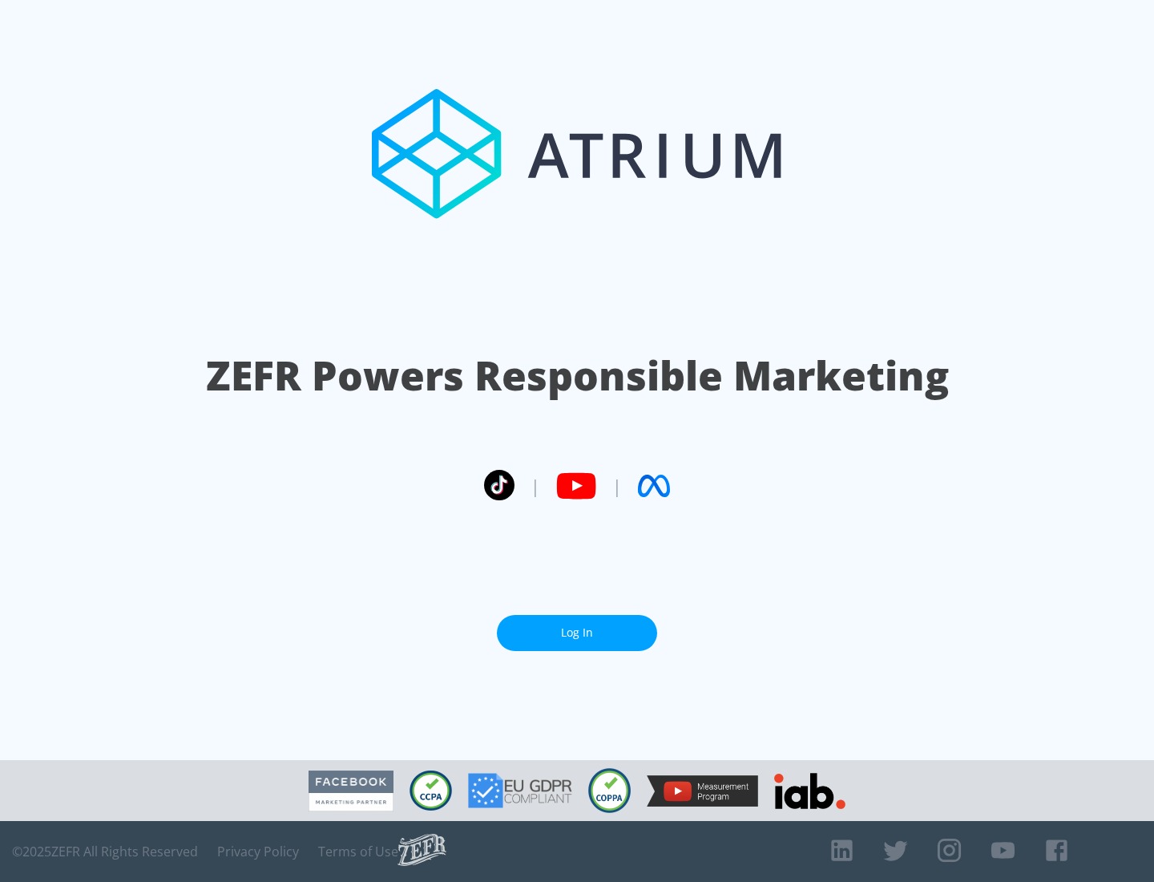 This screenshot has height=882, width=1154. I want to click on a: Privacy Policy, so click(258, 851).